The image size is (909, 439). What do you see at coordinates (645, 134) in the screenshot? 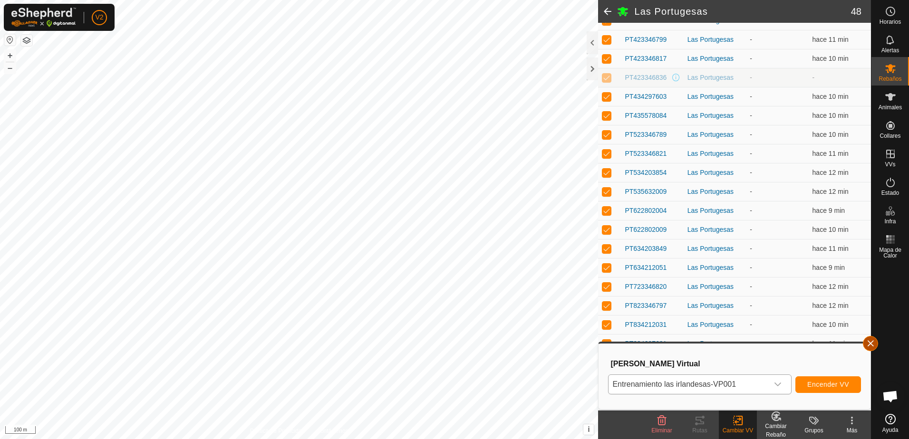
I see `span: PT523346789` at bounding box center [645, 134].